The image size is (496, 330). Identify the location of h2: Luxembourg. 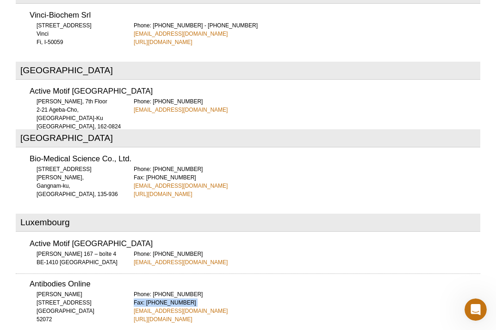
(248, 222).